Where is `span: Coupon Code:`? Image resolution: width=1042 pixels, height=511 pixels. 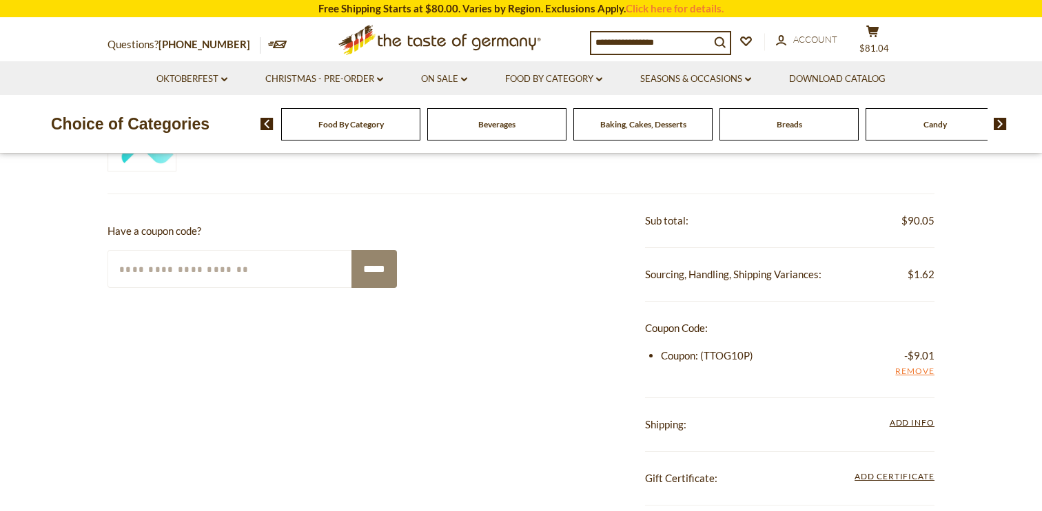 span: Coupon Code: is located at coordinates (676, 328).